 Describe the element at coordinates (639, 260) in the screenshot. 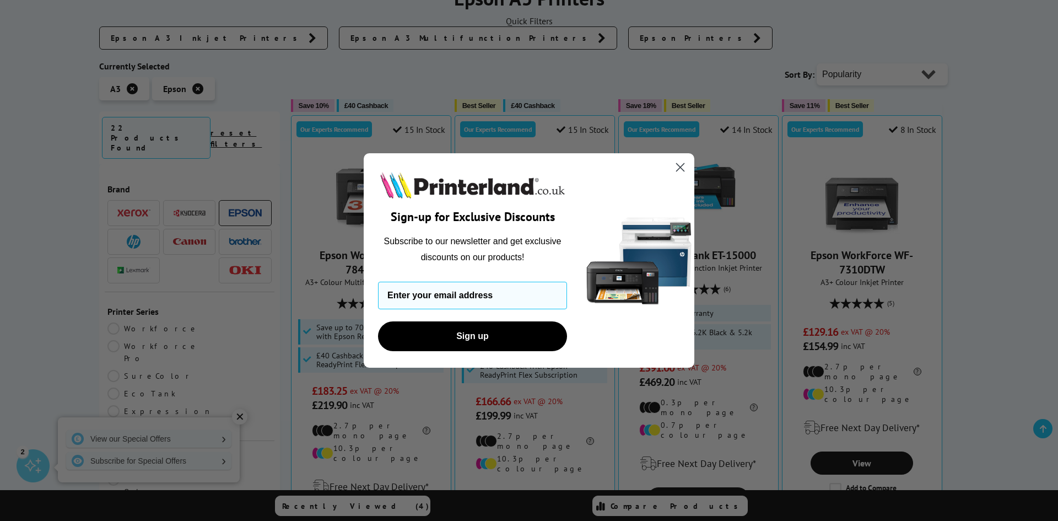

I see `img: 5290a21f-4df8-4860-95f4-ea1e8d0e8904.png` at that location.